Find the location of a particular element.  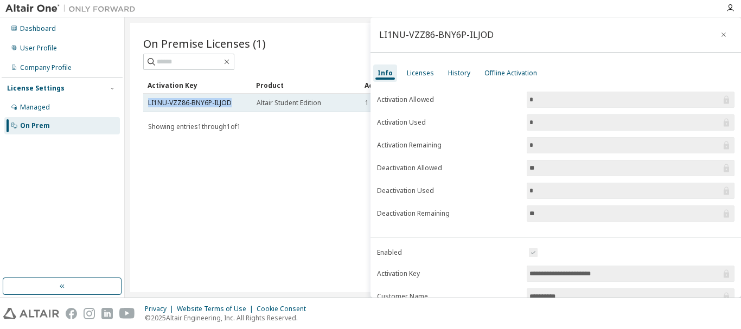

img: facebook.svg is located at coordinates (71, 314).